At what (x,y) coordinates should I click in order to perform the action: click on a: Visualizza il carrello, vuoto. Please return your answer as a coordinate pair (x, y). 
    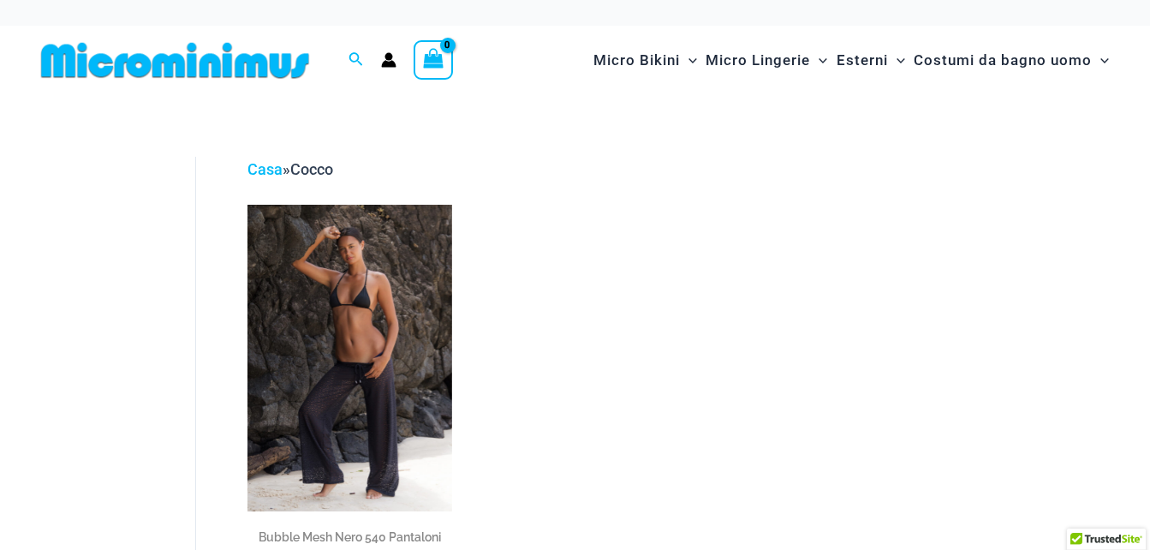
    Looking at the image, I should click on (433, 60).